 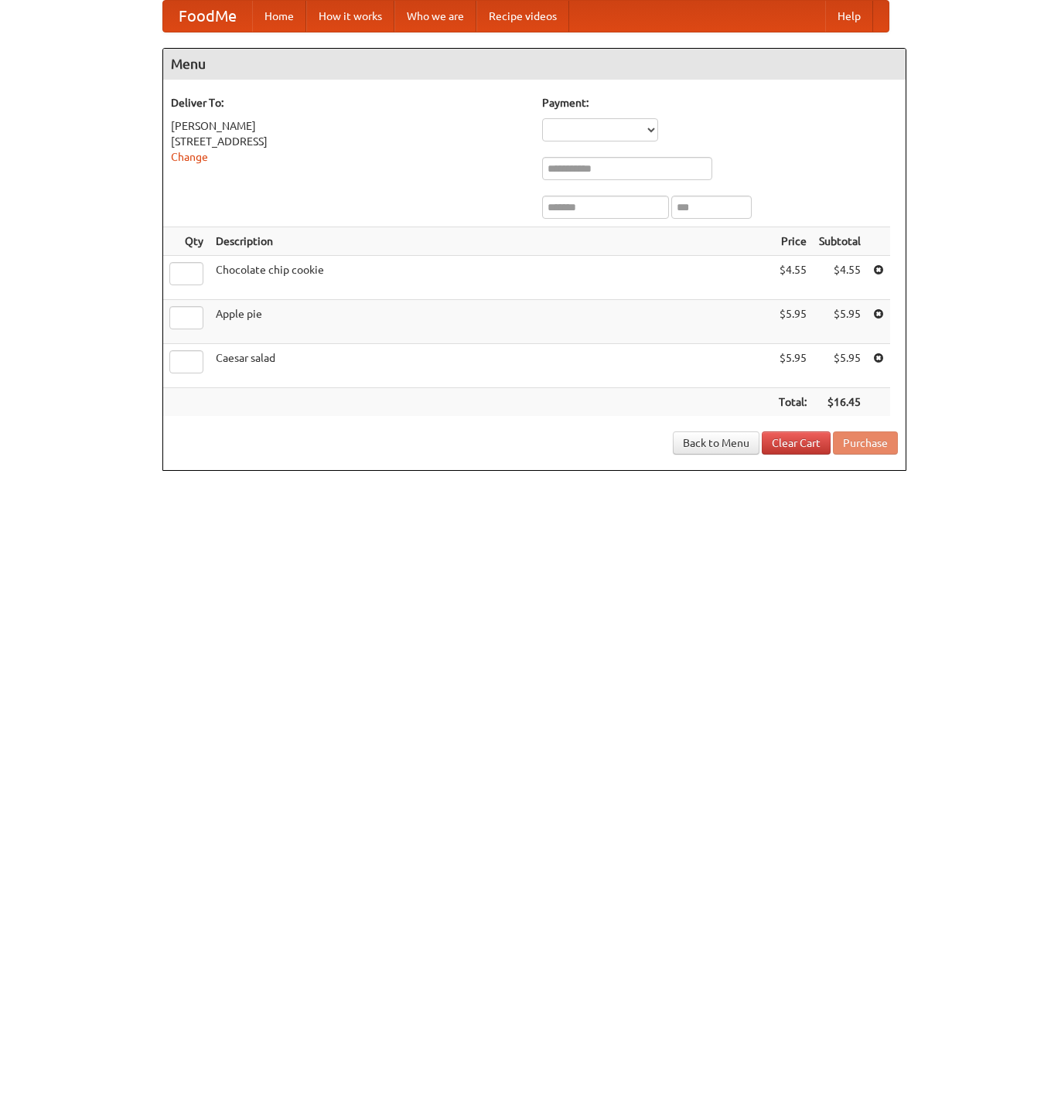 What do you see at coordinates (534, 64) in the screenshot?
I see `h4: Menu` at bounding box center [534, 64].